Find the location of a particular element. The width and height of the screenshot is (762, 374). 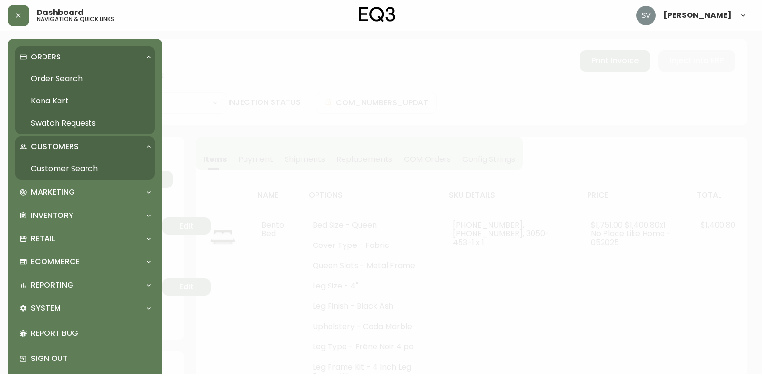

p: Sign Out is located at coordinates (91, 358).